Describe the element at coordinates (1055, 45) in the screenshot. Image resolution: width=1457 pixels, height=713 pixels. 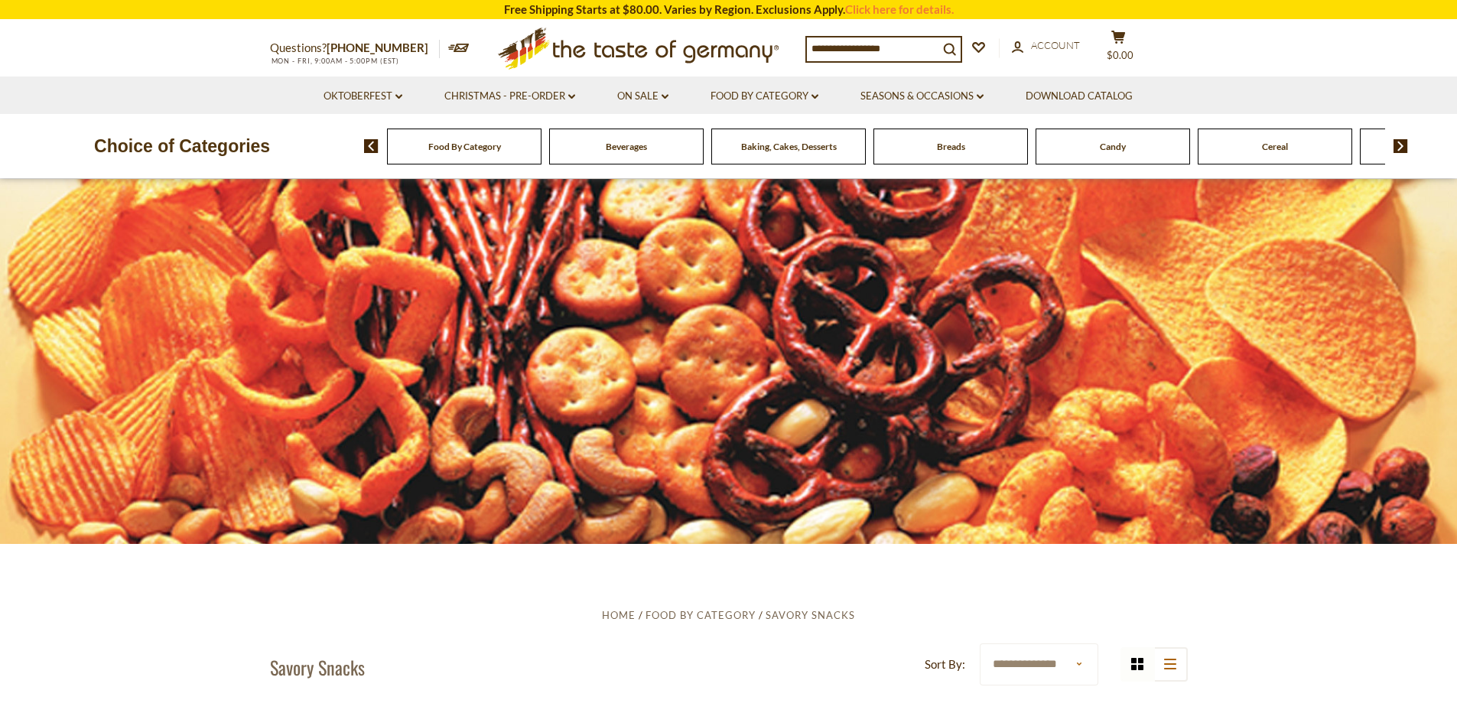
I see `span: Account` at that location.